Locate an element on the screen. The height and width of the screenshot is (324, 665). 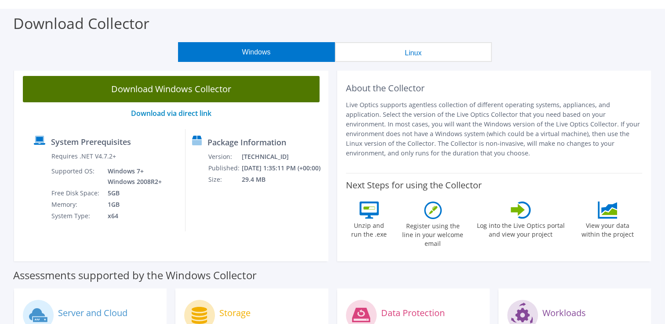
label: Next Steps for using the Collector is located at coordinates (413, 185).